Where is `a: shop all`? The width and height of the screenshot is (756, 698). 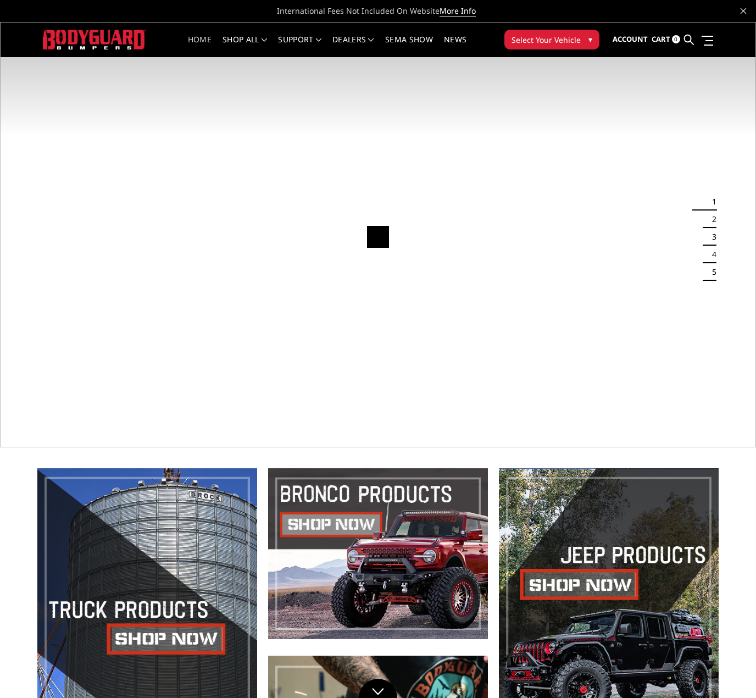 a: shop all is located at coordinates (245, 46).